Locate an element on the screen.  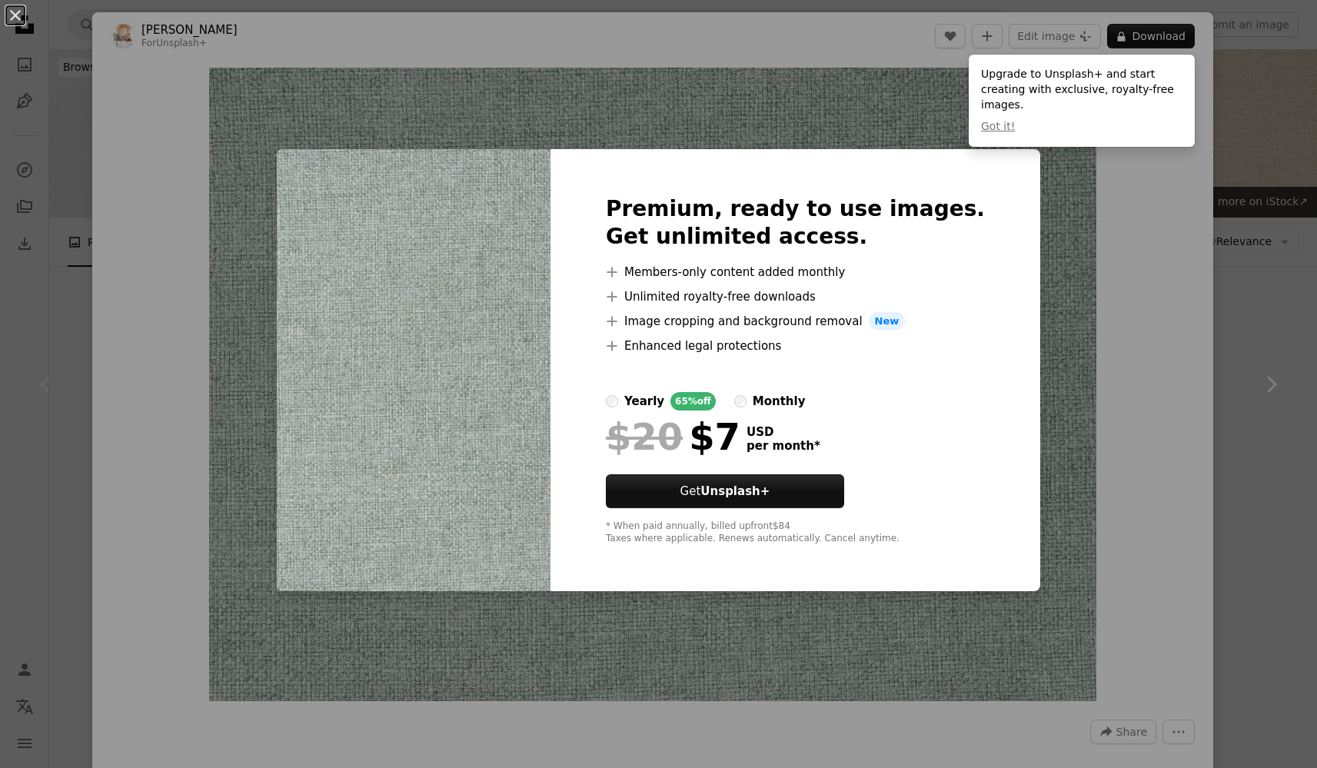
li: Unlimited royalty-free downloads is located at coordinates (795, 297).